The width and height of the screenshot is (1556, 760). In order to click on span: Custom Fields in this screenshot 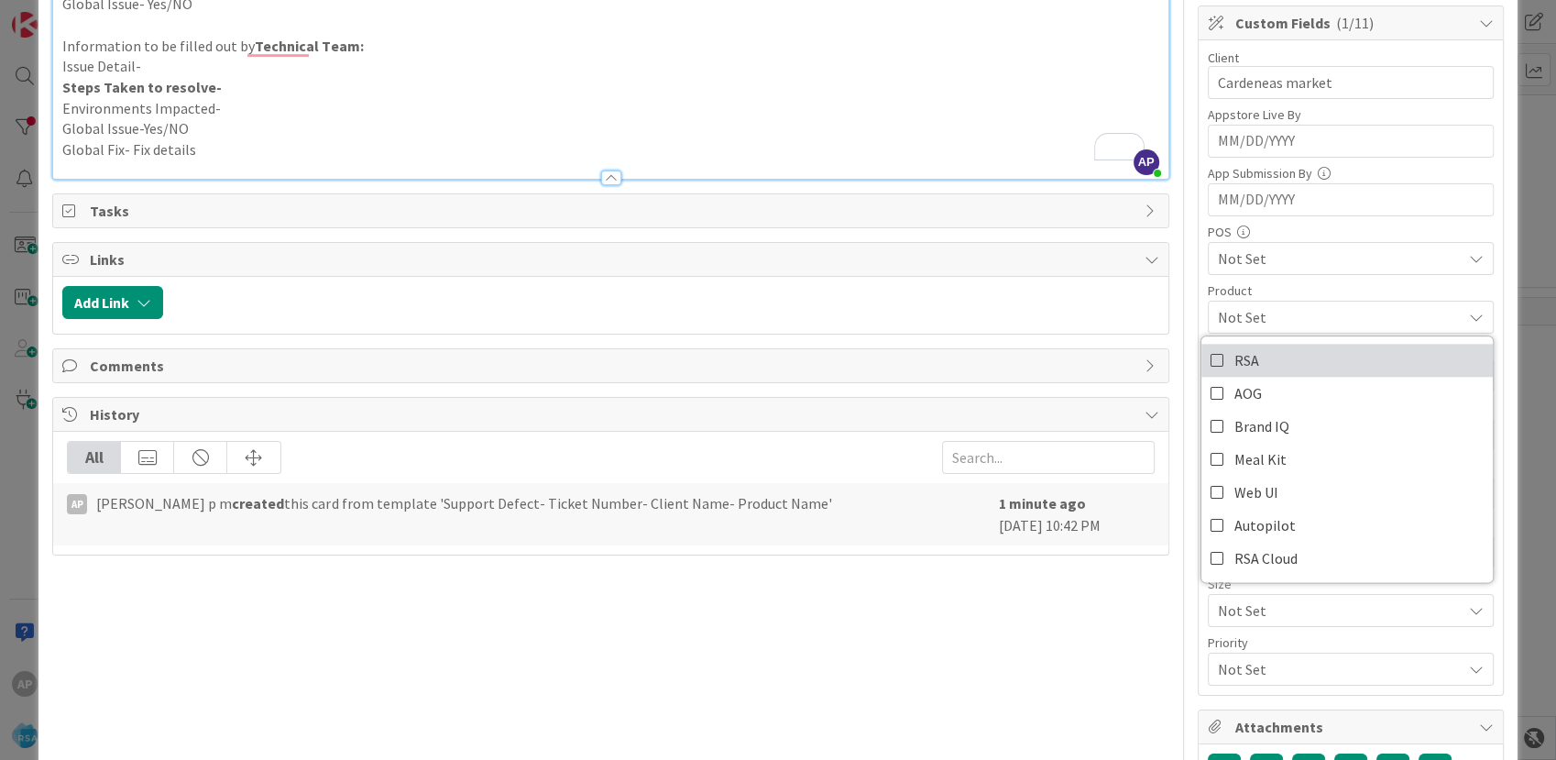, I will do `click(1353, 23)`.